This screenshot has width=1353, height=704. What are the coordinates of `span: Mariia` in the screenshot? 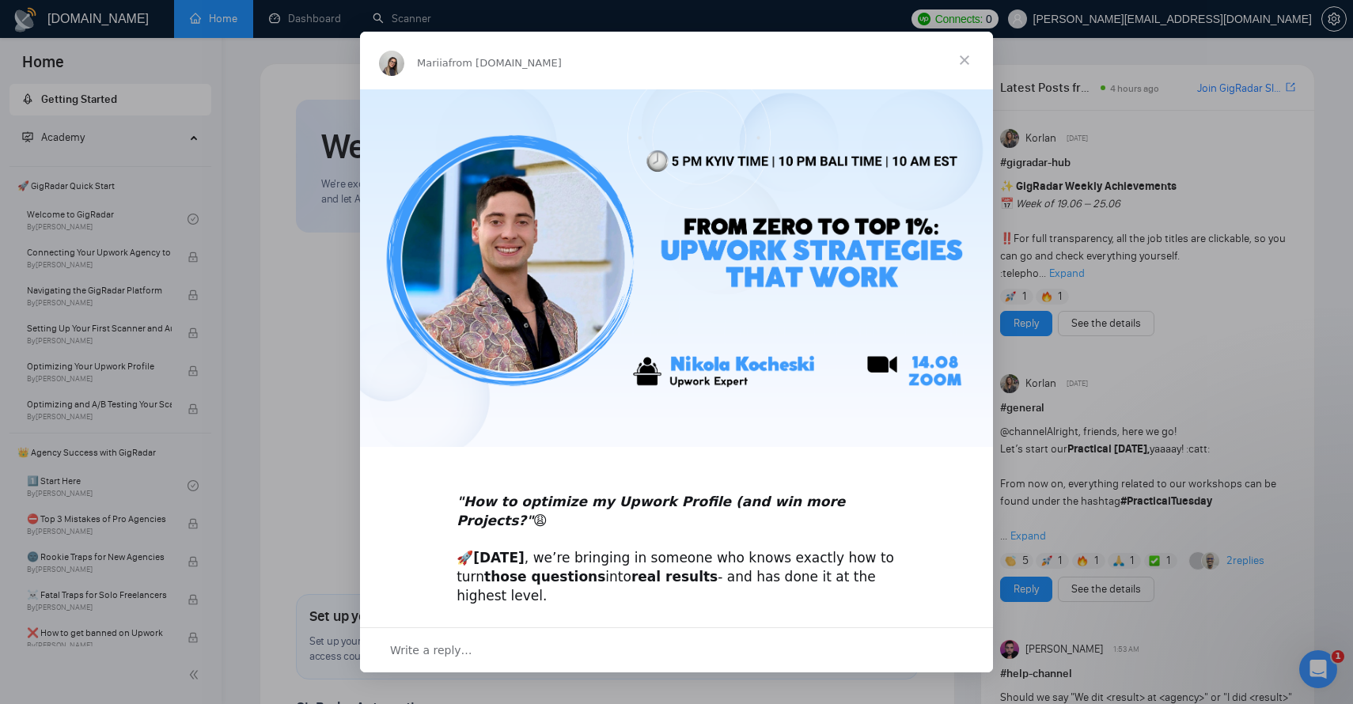 It's located at (433, 63).